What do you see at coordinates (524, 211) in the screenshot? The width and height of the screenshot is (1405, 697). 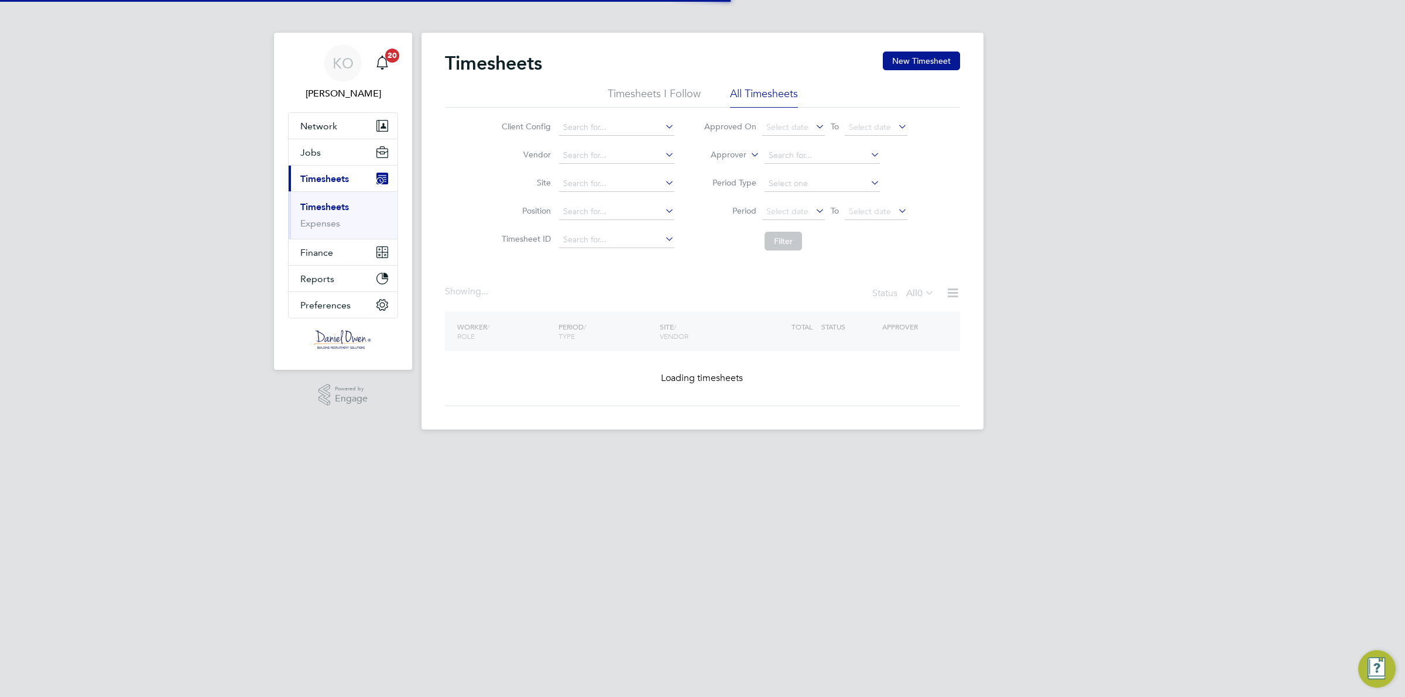 I see `label: Position` at bounding box center [524, 211].